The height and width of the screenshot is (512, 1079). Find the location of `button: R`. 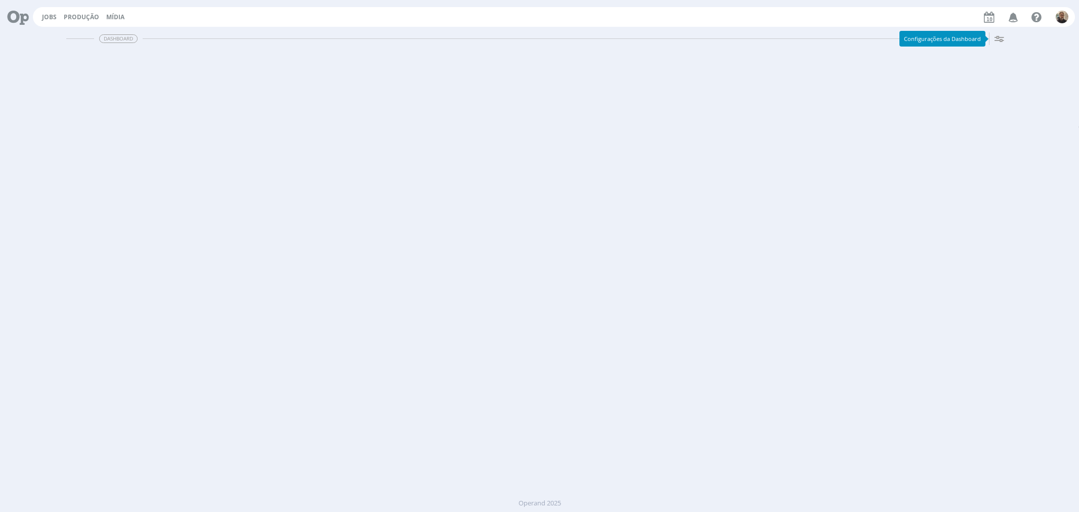

button: R is located at coordinates (1062, 17).